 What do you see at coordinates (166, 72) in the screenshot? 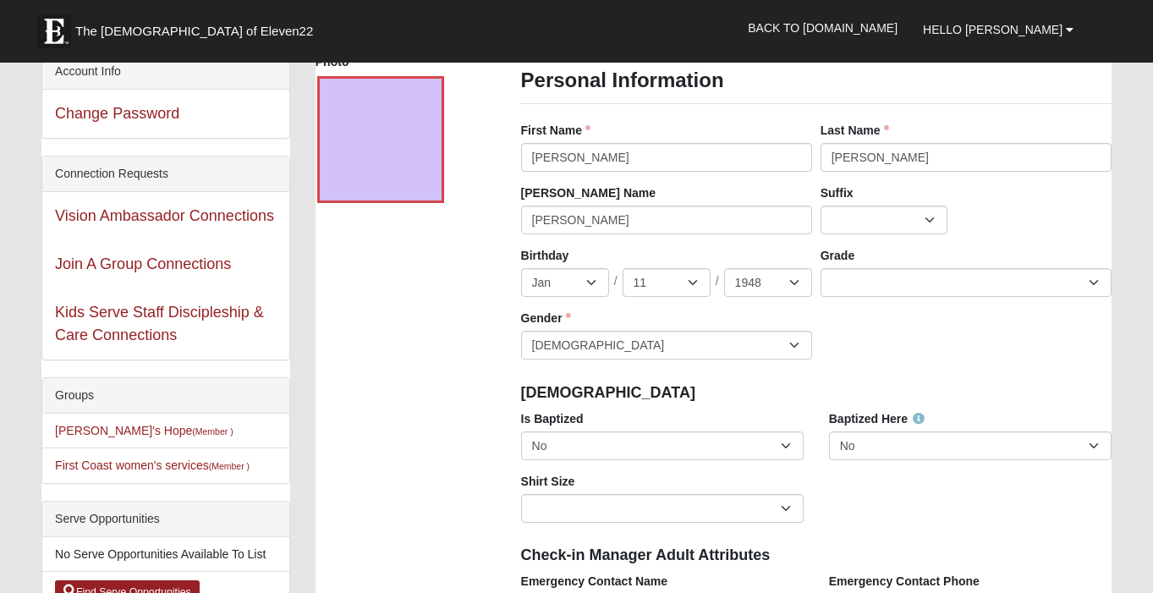
I see `div: Account Info` at bounding box center [166, 72].